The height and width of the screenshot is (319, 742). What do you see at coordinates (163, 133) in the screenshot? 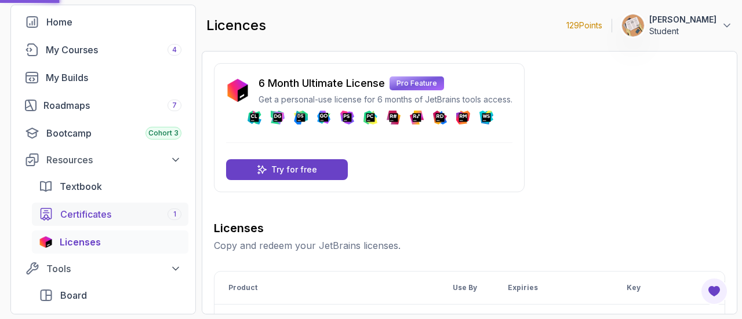
I see `span: Cohort 3` at bounding box center [163, 133].